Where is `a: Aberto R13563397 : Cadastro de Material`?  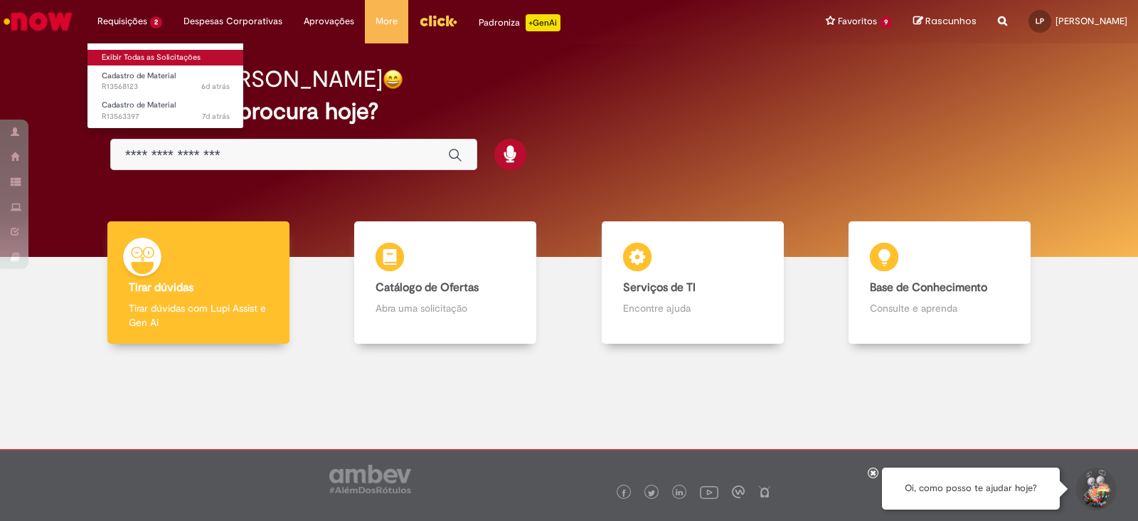 a: Aberto R13563397 : Cadastro de Material is located at coordinates (166, 110).